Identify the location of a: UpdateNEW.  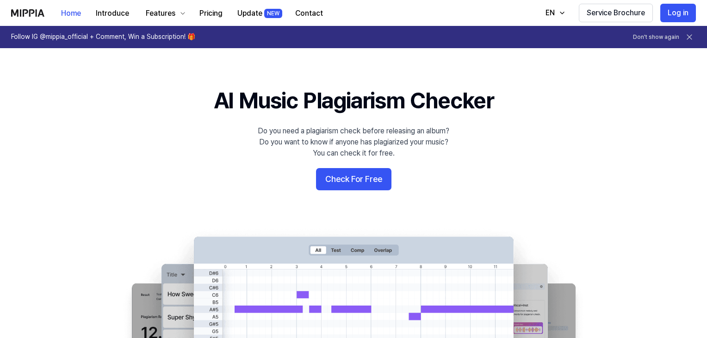
(259, 13).